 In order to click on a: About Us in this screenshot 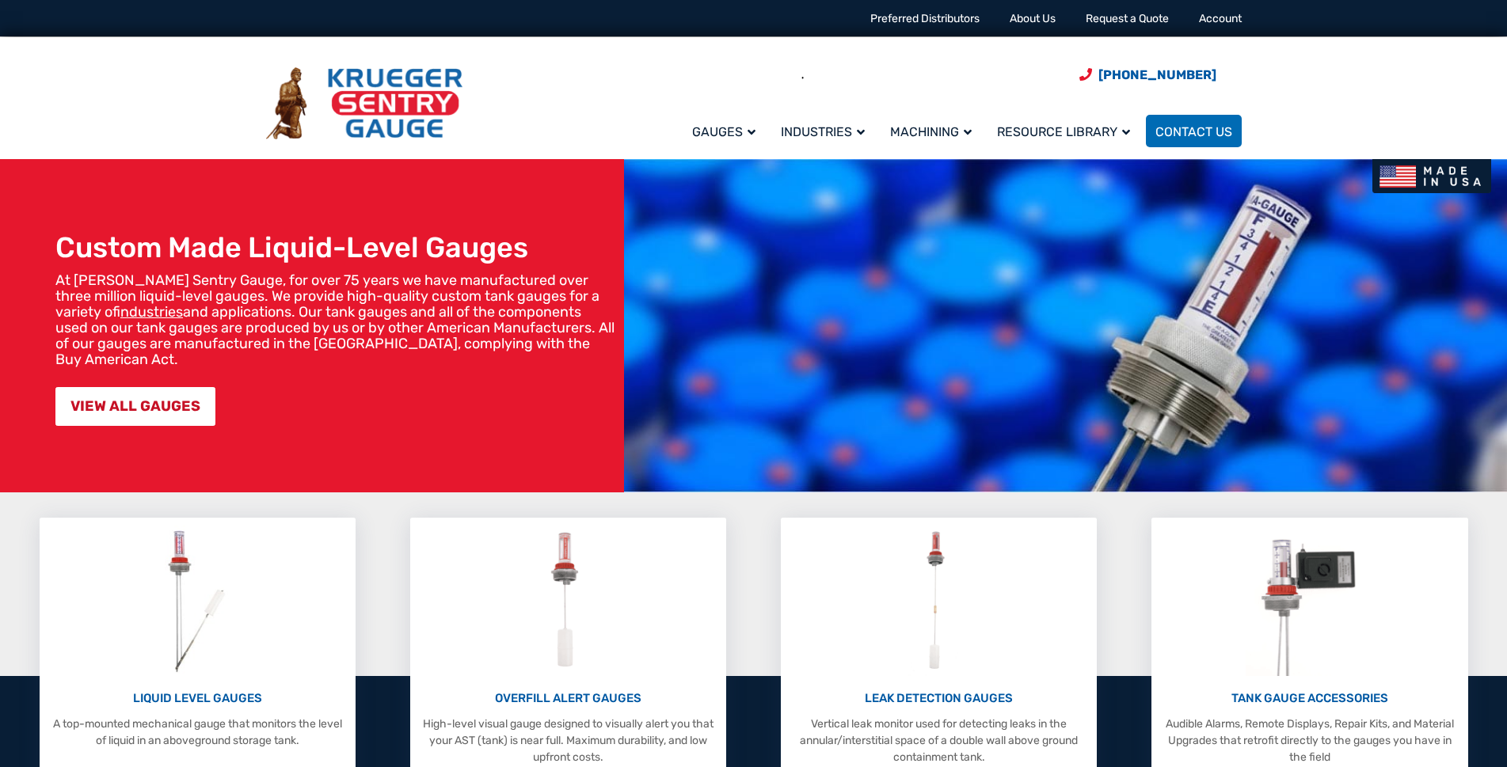, I will do `click(1033, 18)`.